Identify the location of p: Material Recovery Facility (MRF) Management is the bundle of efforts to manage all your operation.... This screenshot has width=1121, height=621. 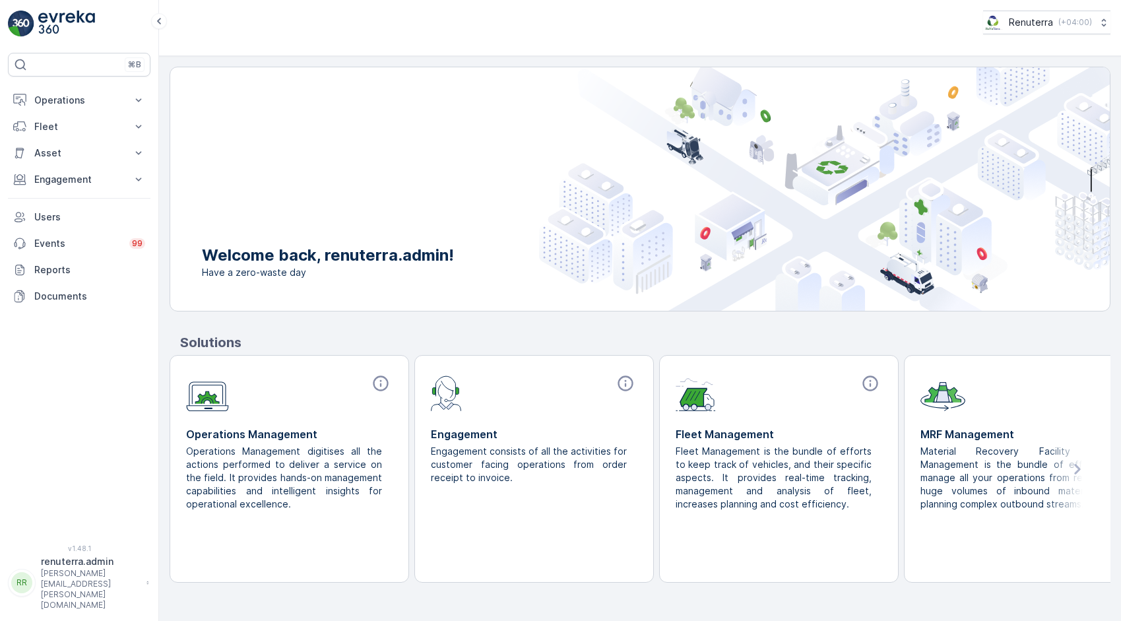
(1018, 478).